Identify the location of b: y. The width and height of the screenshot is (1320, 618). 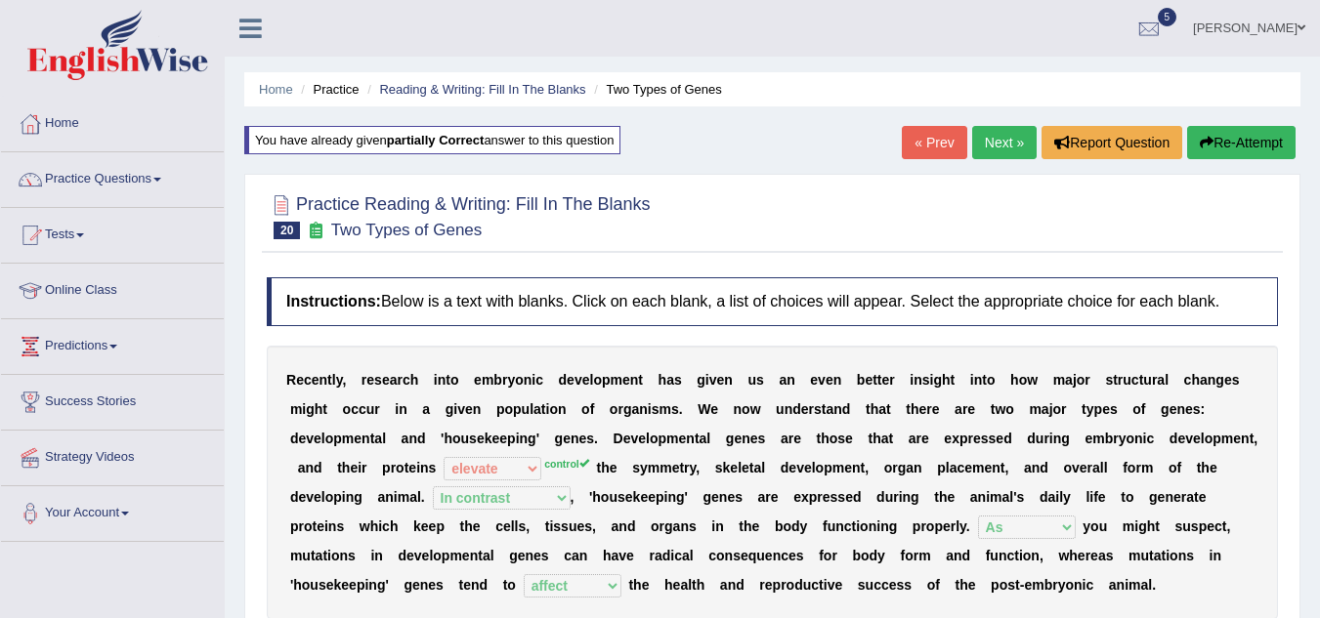
(1090, 409).